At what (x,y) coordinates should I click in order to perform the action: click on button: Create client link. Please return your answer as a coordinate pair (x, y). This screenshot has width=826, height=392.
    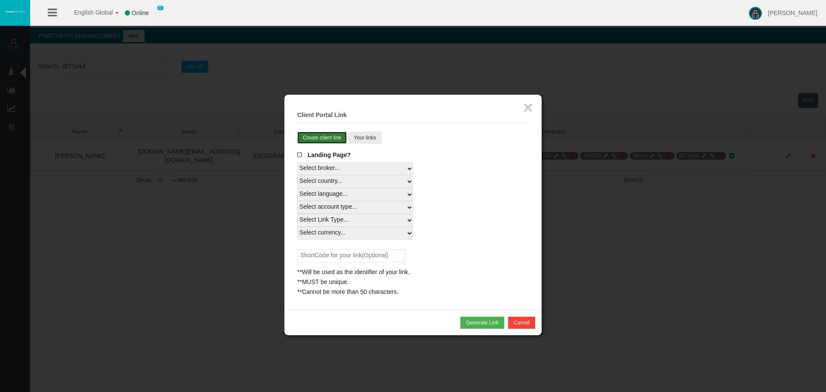
    Looking at the image, I should click on (322, 138).